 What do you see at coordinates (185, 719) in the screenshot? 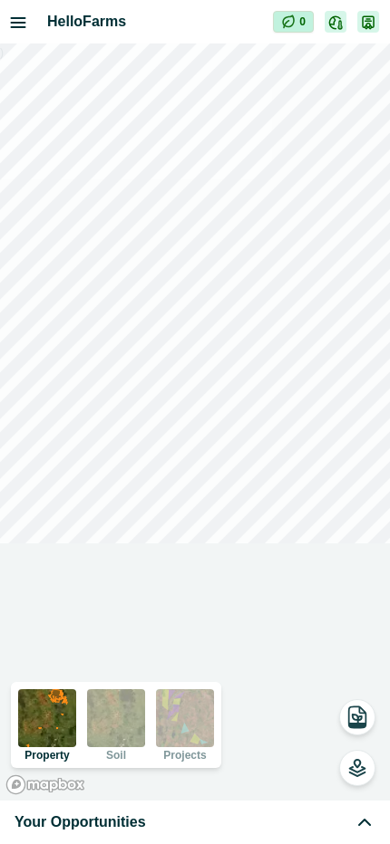
I see `img: projects preview` at bounding box center [185, 719].